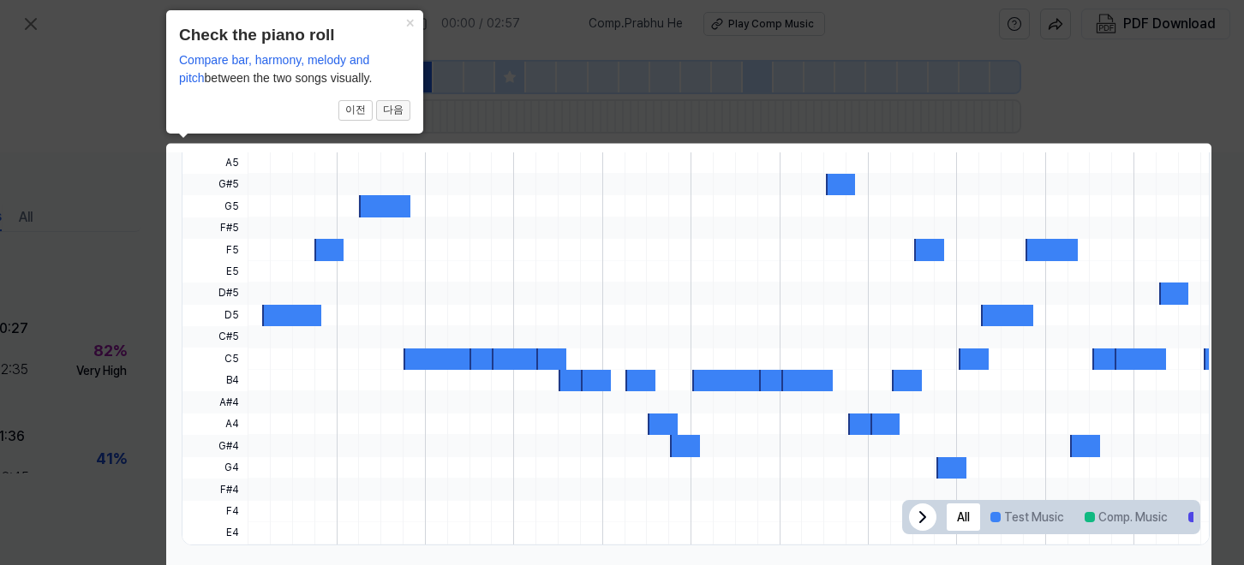 This screenshot has width=1244, height=565. I want to click on span: A4, so click(215, 424).